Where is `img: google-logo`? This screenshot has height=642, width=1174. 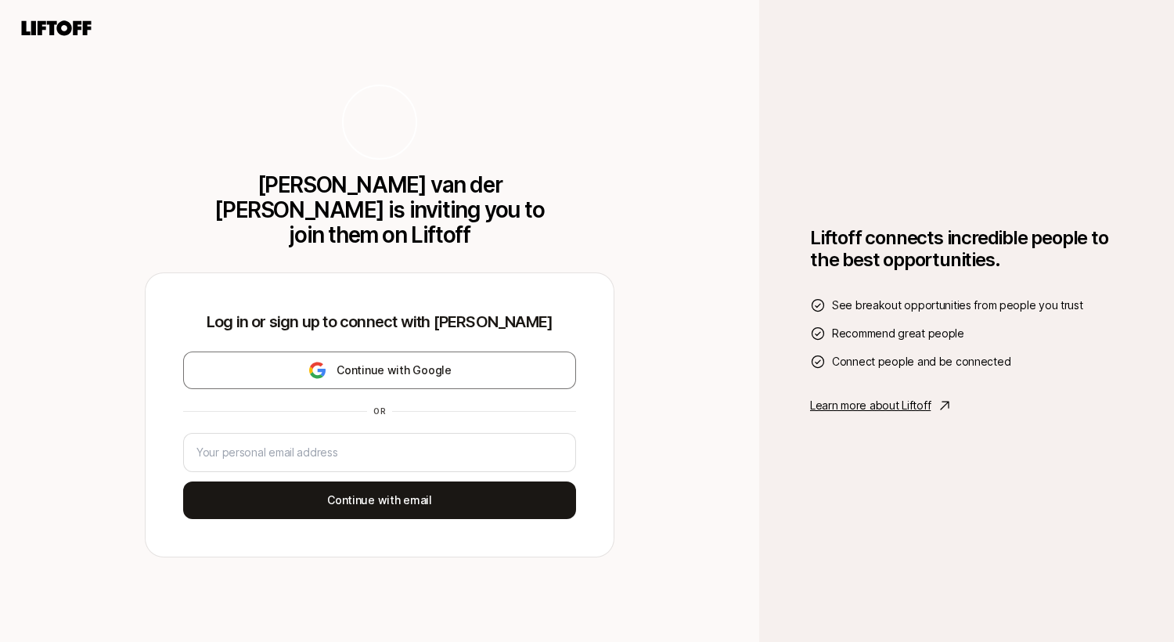 img: google-logo is located at coordinates (317, 370).